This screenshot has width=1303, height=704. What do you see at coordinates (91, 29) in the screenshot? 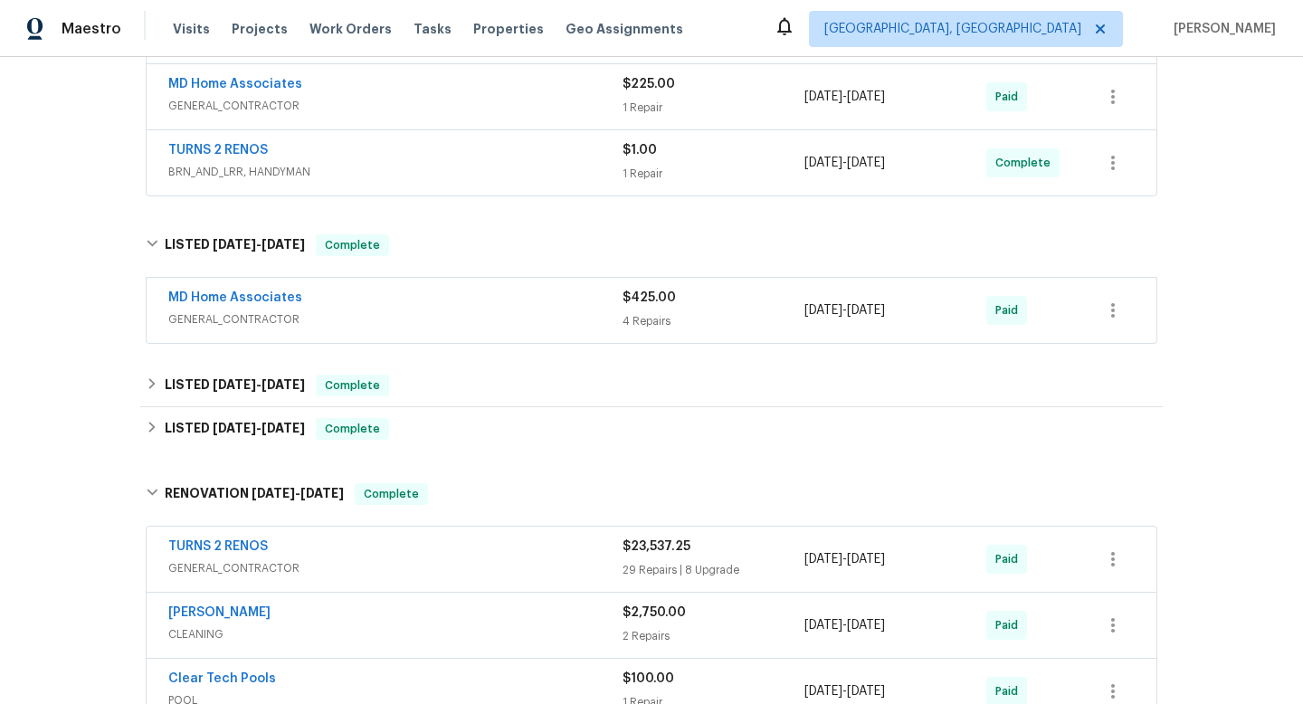
I see `span: Maestro` at bounding box center [91, 29].